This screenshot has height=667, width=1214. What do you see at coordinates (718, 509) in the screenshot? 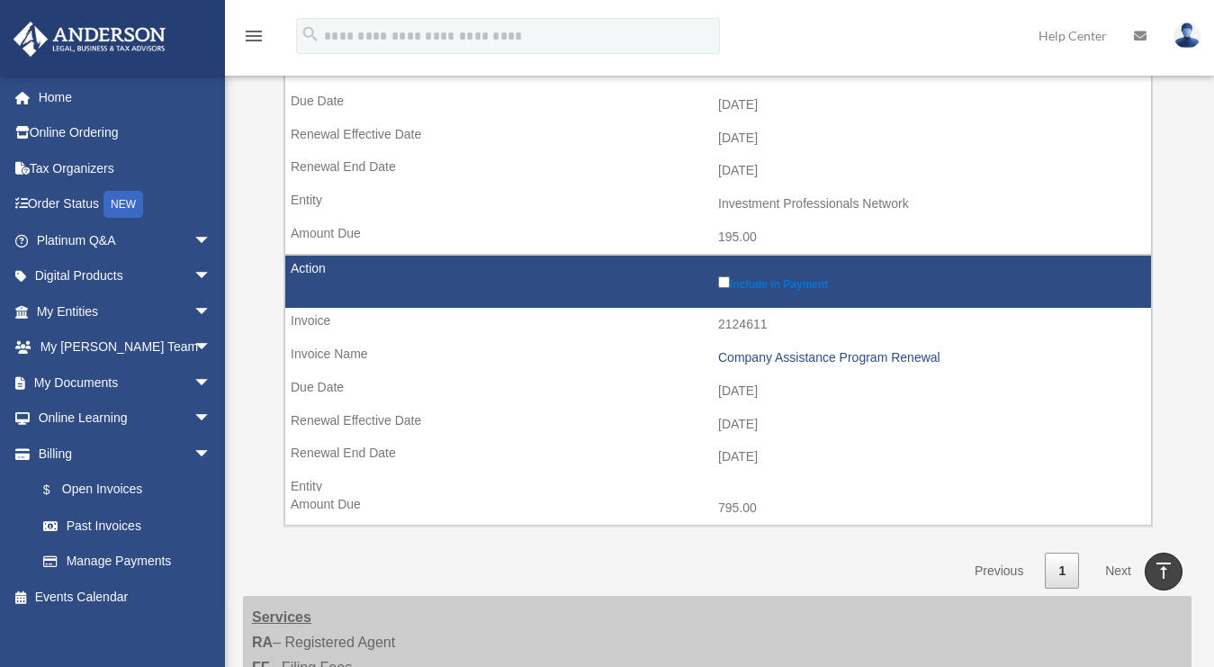
I see `td: 795.00` at bounding box center [718, 509].